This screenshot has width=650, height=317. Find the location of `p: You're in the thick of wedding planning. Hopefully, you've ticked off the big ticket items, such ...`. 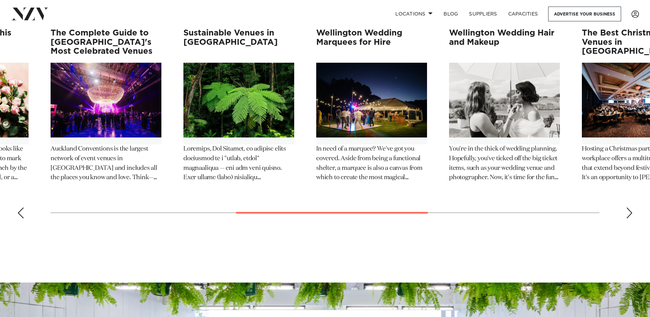

p: You're in the thick of wedding planning. Hopefully, you've ticked off the big ticket items, such ... is located at coordinates (505, 163).